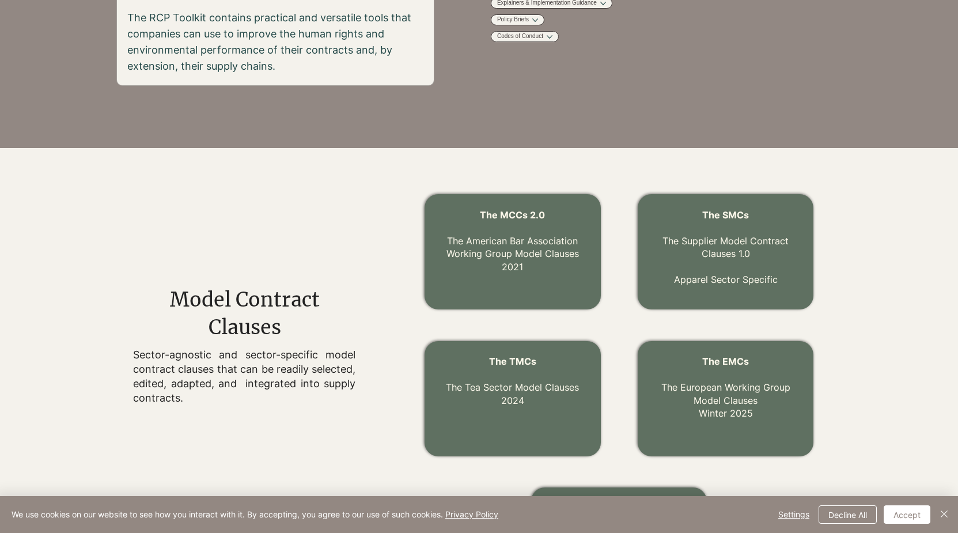  Describe the element at coordinates (725, 361) in the screenshot. I see `span: The EMCs` at that location.